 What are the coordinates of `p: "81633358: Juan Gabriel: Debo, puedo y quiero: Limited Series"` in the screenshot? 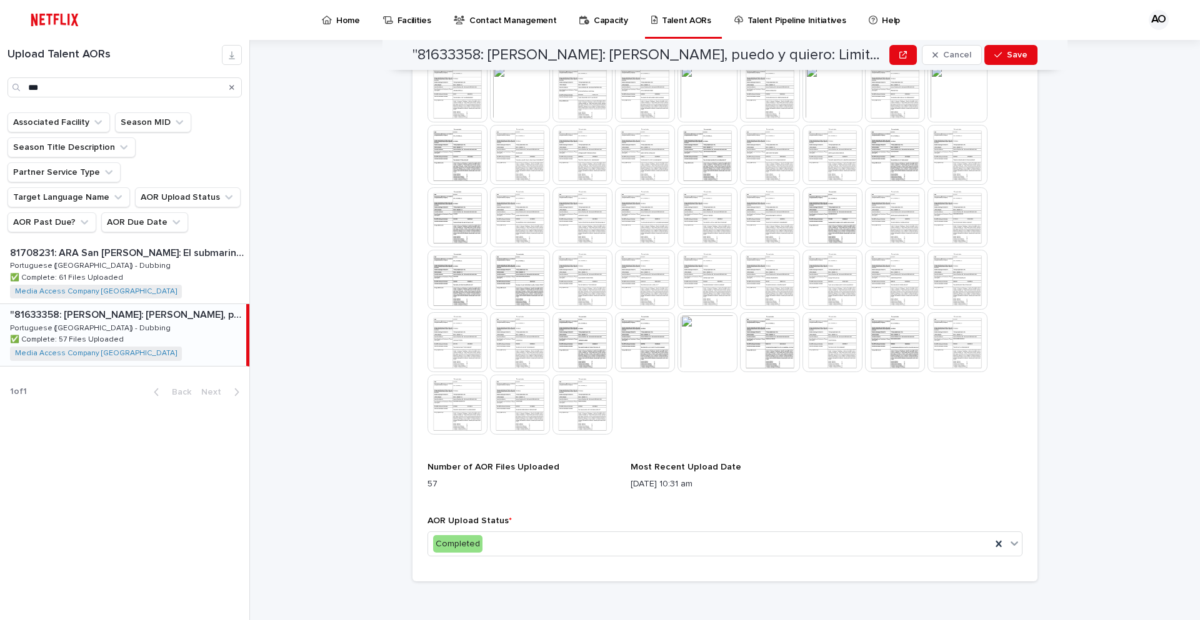 It's located at (127, 314).